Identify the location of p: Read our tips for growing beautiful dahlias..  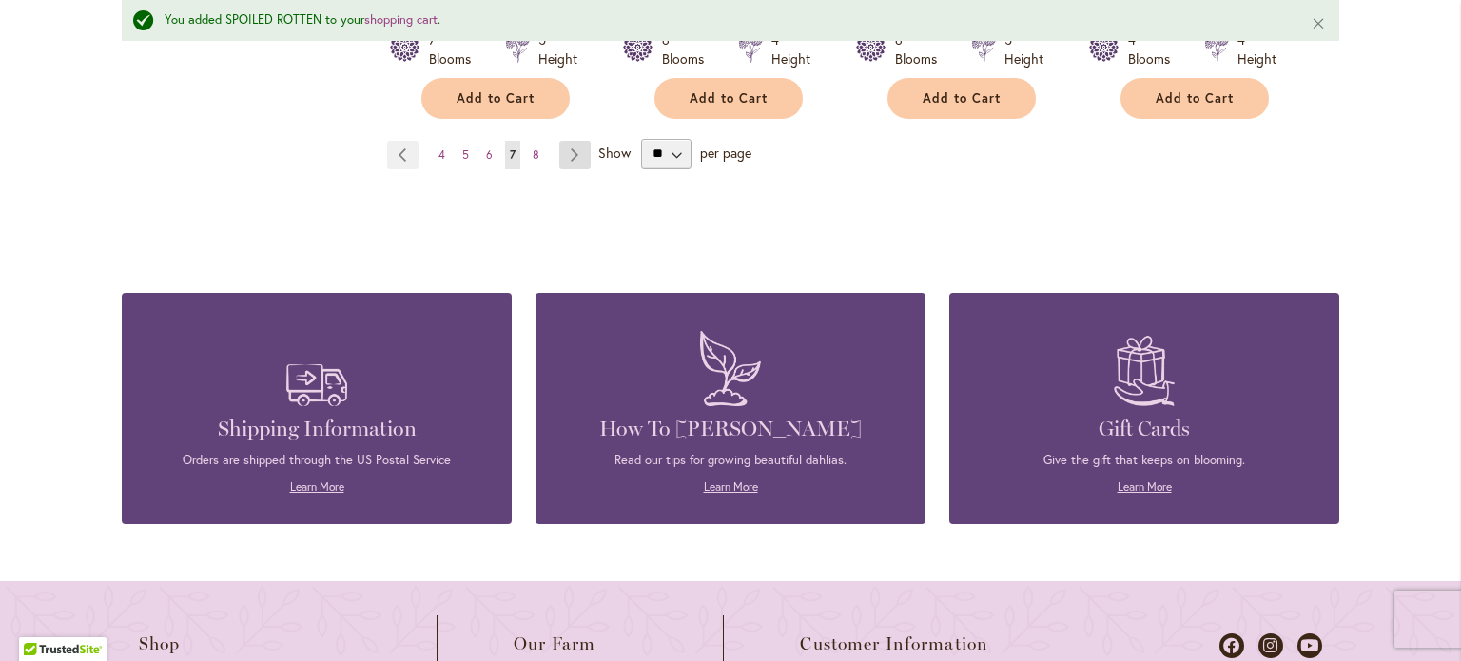
(731, 460).